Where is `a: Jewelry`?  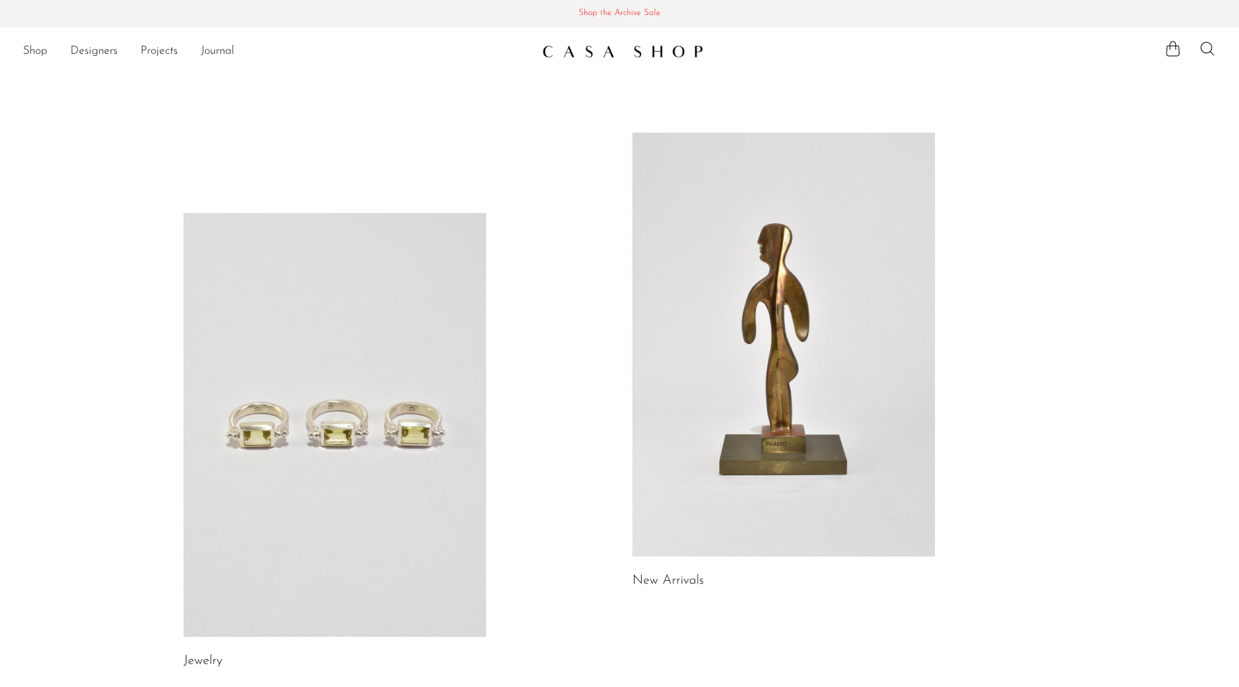 a: Jewelry is located at coordinates (203, 661).